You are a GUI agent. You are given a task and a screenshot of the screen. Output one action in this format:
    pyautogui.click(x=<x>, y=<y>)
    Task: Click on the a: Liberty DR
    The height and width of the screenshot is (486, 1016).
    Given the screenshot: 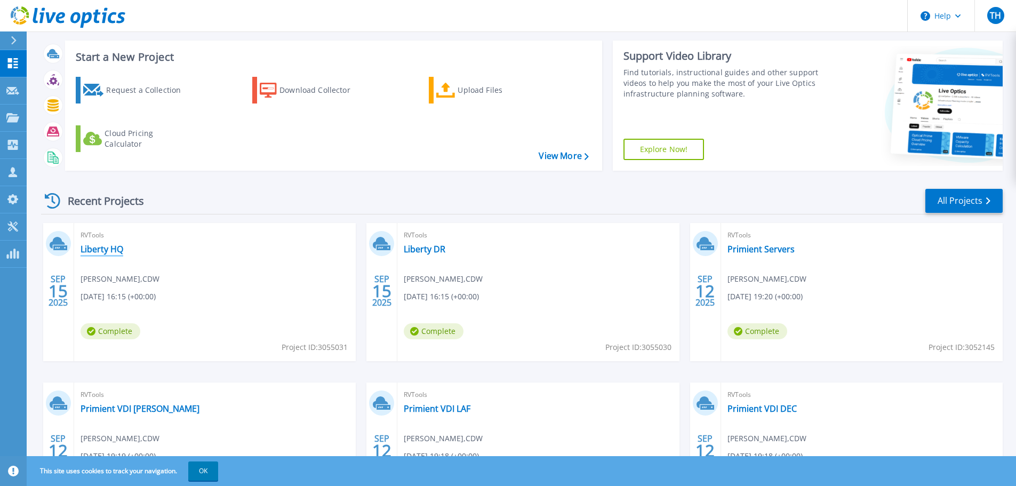 What is the action you would take?
    pyautogui.click(x=425, y=249)
    